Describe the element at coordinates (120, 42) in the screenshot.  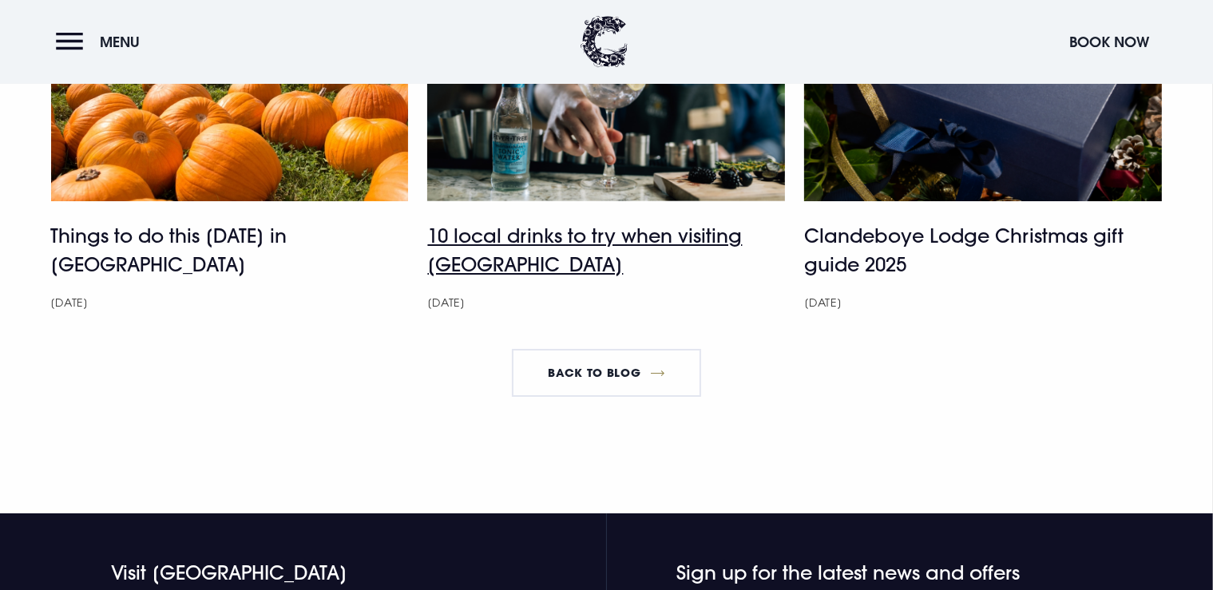
I see `span: Menu` at that location.